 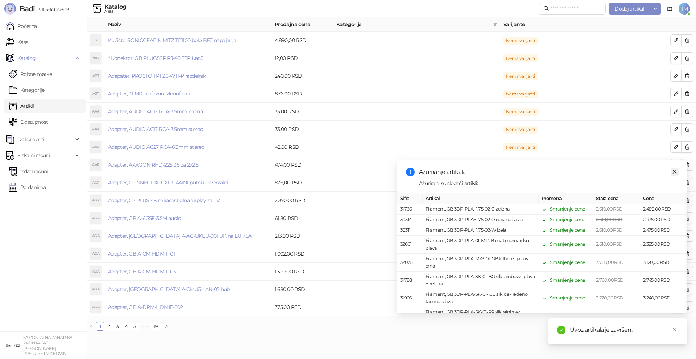 I want to click on span: filter, so click(x=495, y=24).